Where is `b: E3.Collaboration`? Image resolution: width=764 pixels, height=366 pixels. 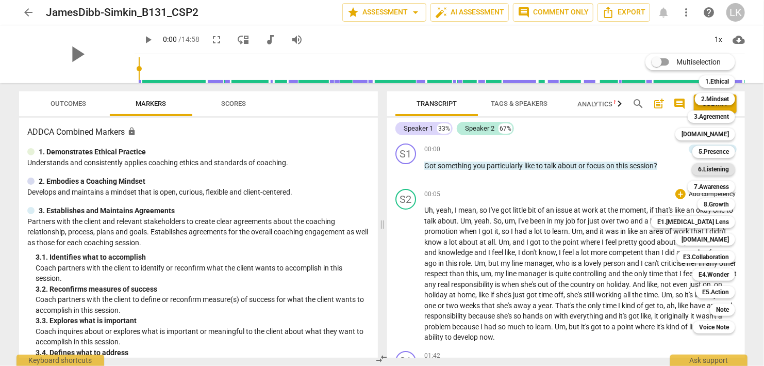
b: E3.Collaboration is located at coordinates (706, 257).